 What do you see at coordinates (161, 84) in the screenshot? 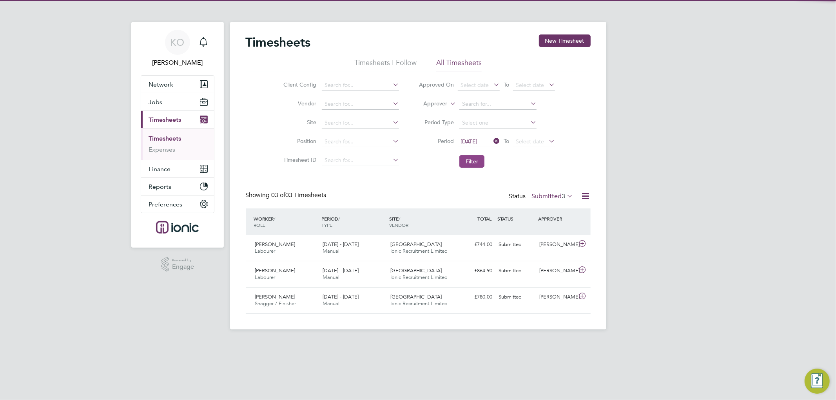
I see `span: Network` at bounding box center [161, 84].